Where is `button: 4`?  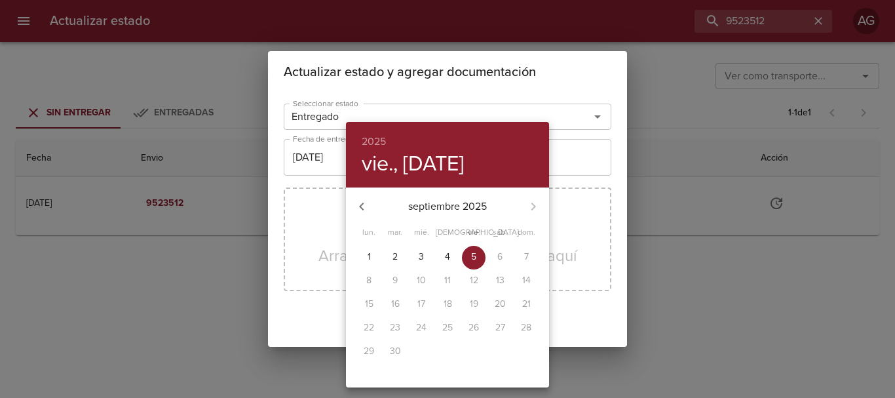 button: 4 is located at coordinates (448, 258).